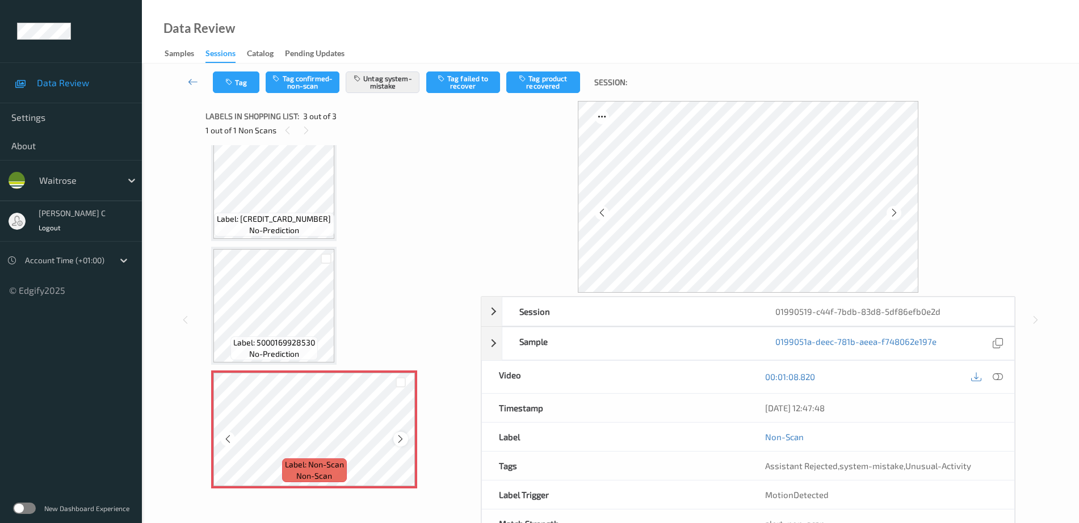 This screenshot has height=523, width=1079. Describe the element at coordinates (615, 495) in the screenshot. I see `div: Label Trigger` at that location.